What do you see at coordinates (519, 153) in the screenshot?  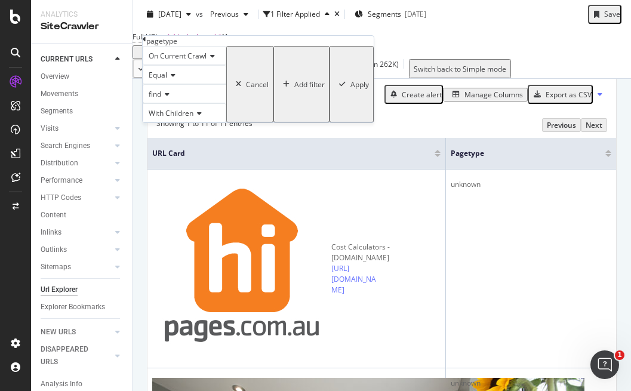 I see `span: pagetype` at bounding box center [519, 153].